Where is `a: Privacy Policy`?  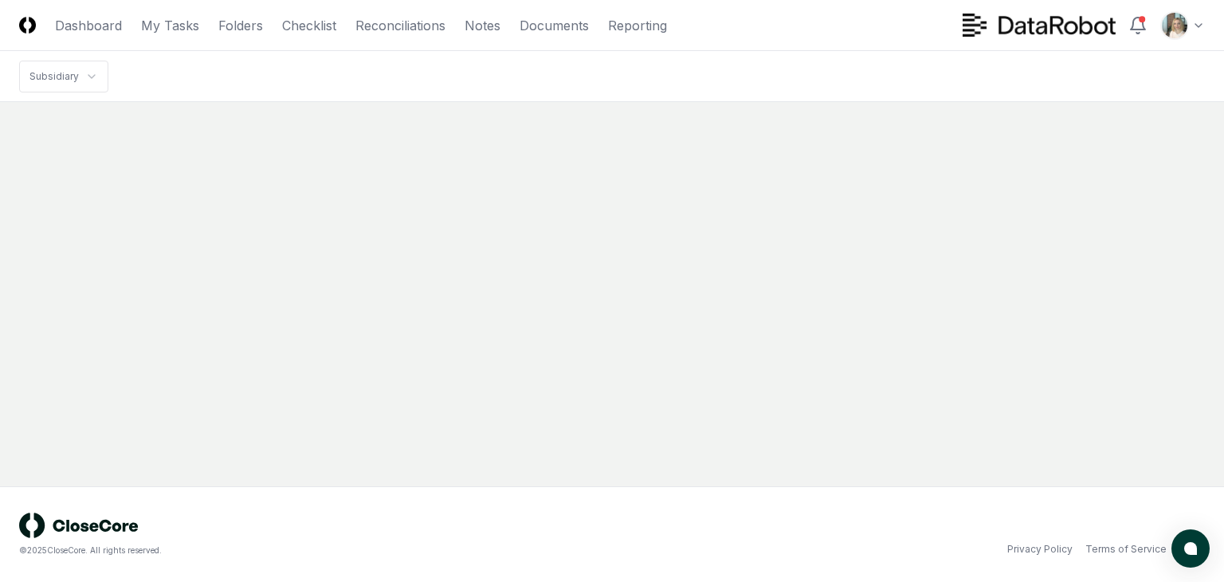 a: Privacy Policy is located at coordinates (1040, 549).